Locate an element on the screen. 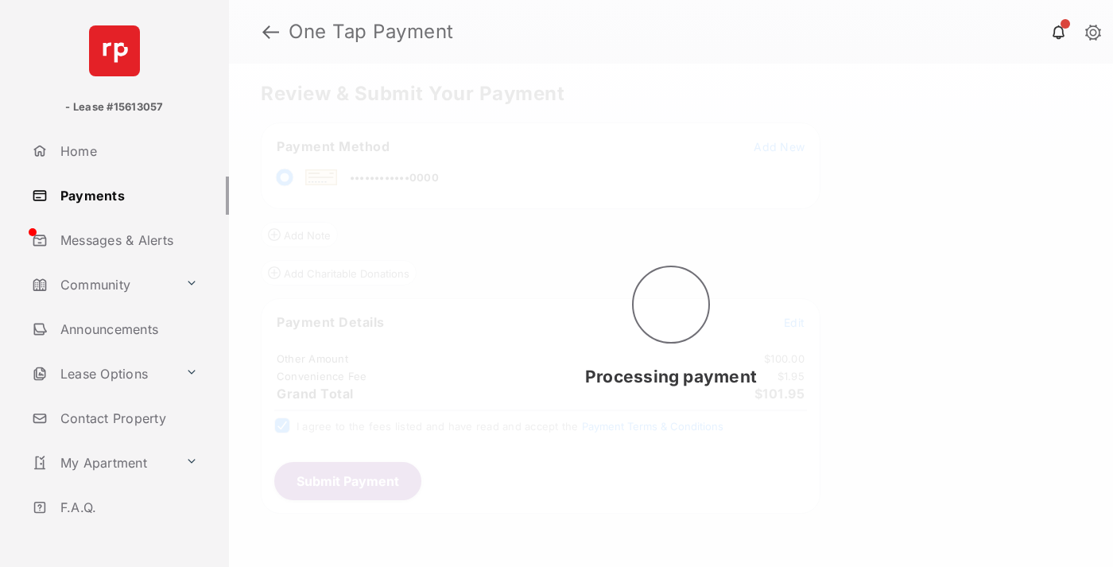  strong: One Tap Payment is located at coordinates (371, 32).